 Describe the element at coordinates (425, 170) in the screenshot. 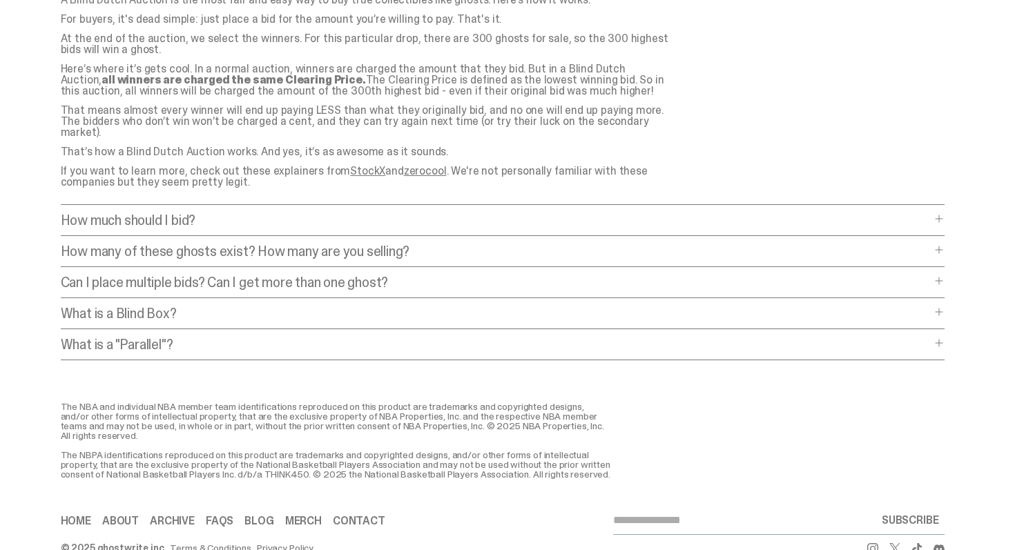

I see `a: zerocool` at that location.